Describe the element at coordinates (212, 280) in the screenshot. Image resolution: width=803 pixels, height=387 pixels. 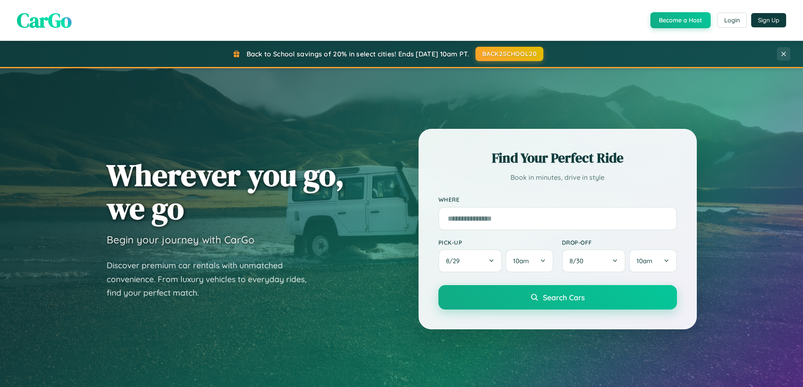
I see `p: Discover premium car rentals with unmatched convenience. From luxury vehicles to everyday rides, ...` at that location.